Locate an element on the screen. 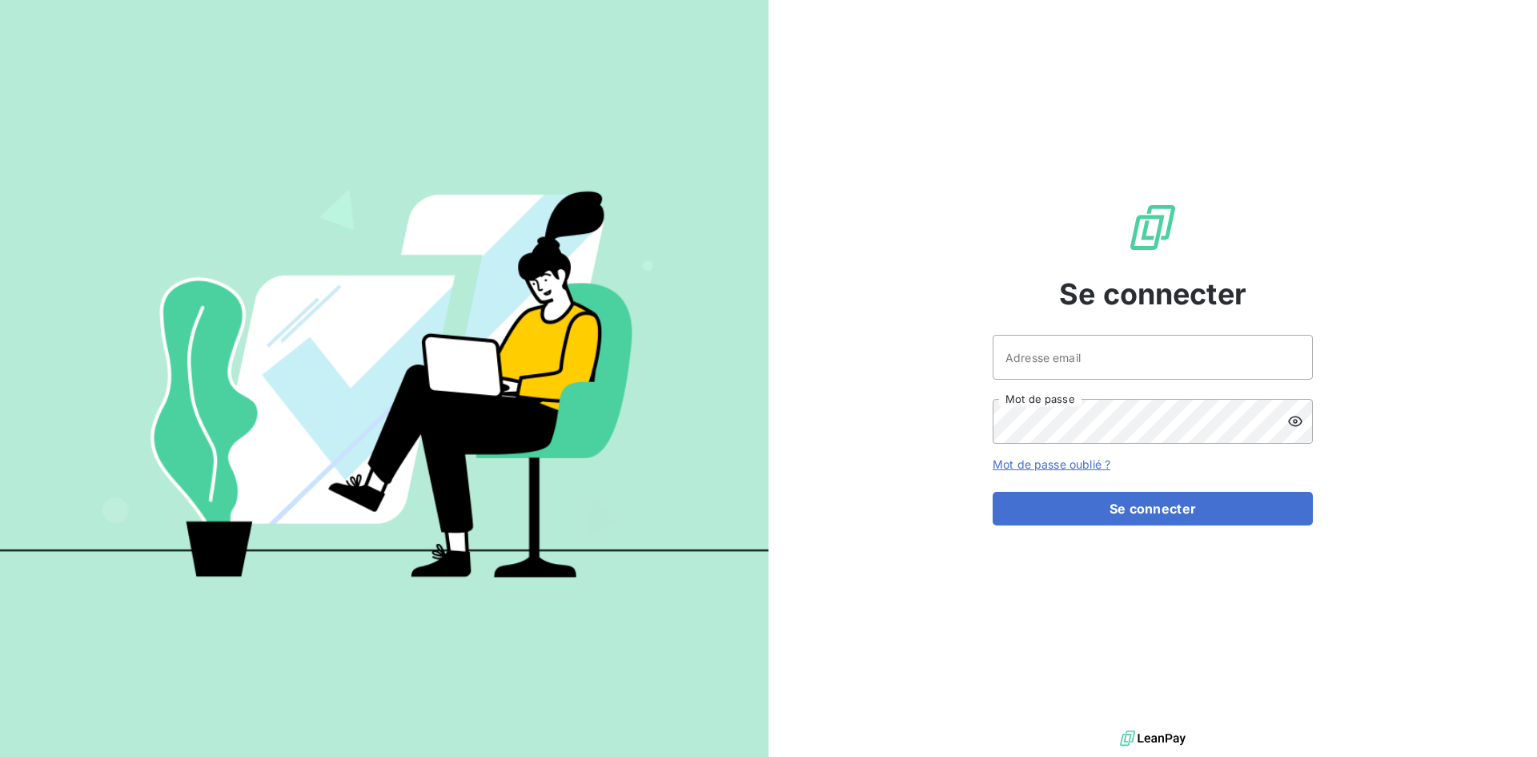 This screenshot has width=1537, height=757. img: Logo LeanPay is located at coordinates (1153, 227).